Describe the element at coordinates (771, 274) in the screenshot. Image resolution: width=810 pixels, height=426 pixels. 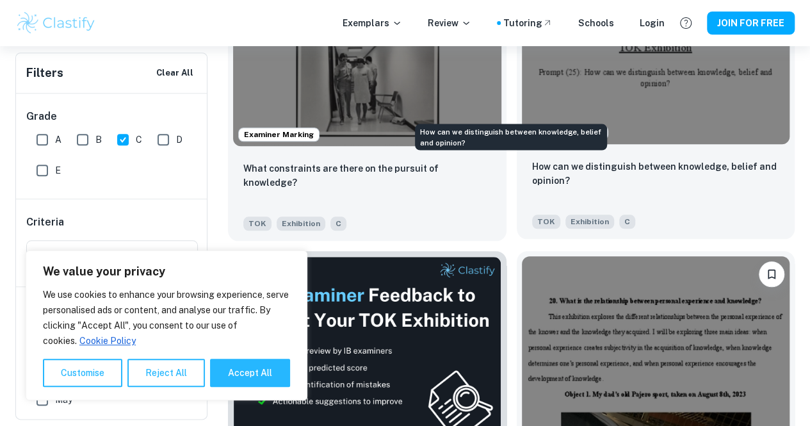
I see `button: Please log in to bookmark exemplars` at that location.